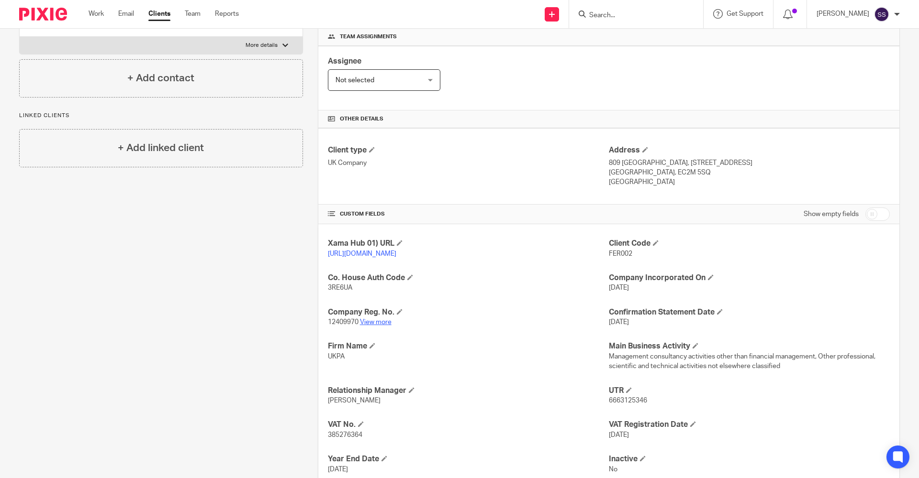 This screenshot has width=919, height=478. What do you see at coordinates (742, 362) in the screenshot?
I see `span: Management consultancy activities other than financial management, Other professional, scientific...` at bounding box center [742, 362].